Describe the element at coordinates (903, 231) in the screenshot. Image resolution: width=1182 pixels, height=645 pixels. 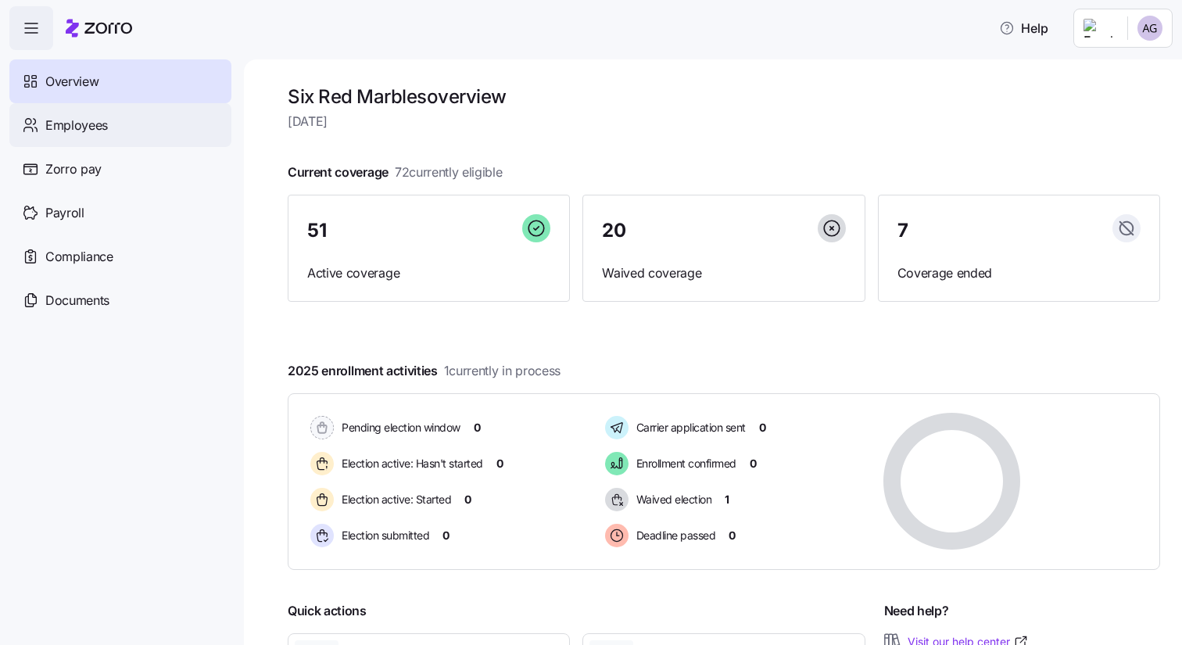
I see `span: 7` at that location.